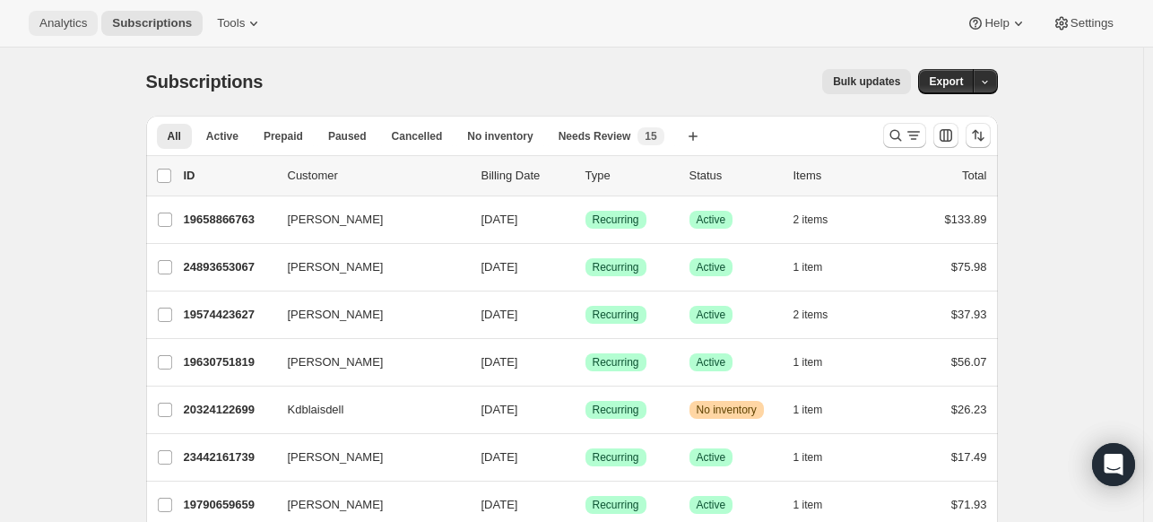 The image size is (1153, 522). What do you see at coordinates (239, 23) in the screenshot?
I see `button: Tools` at bounding box center [239, 23].